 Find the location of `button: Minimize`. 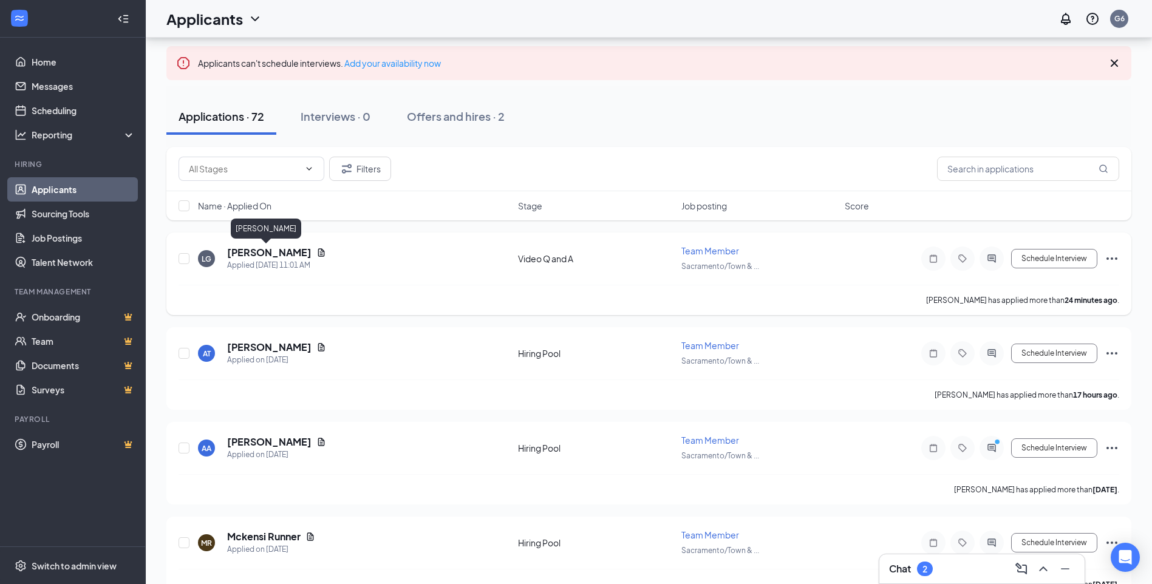

button: Minimize is located at coordinates (1065, 569).